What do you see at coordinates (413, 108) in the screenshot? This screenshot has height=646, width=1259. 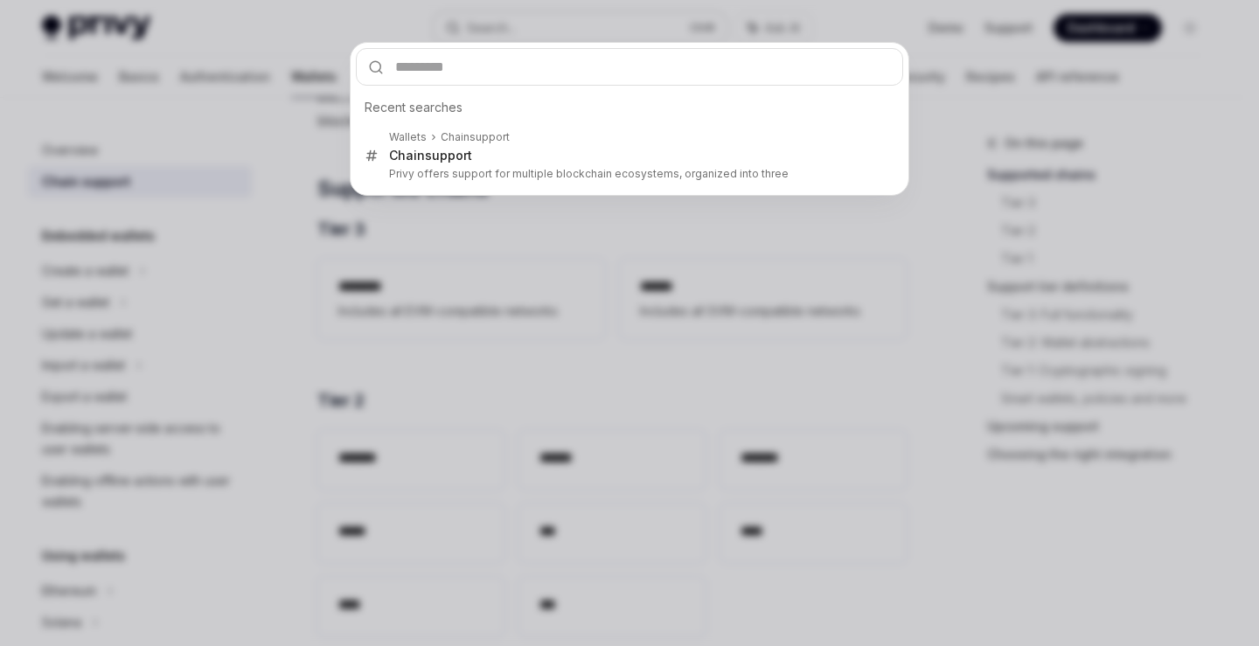 I see `span: Recent searches` at bounding box center [413, 108].